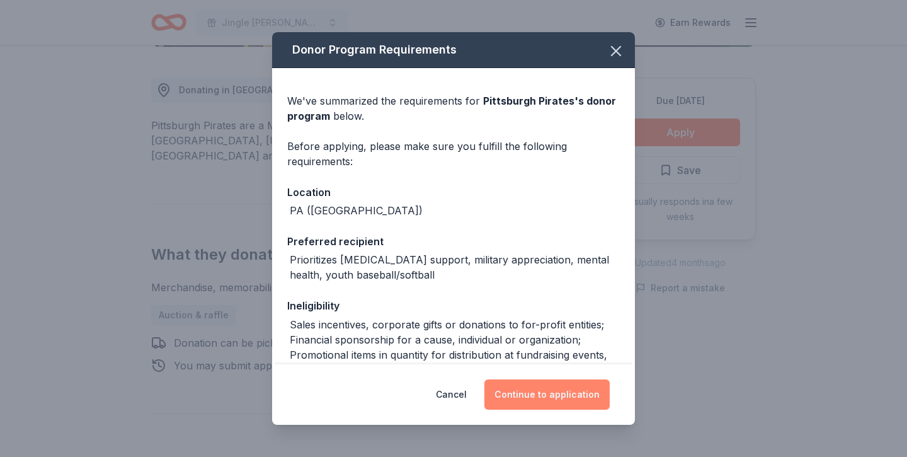 The image size is (907, 457). What do you see at coordinates (453, 192) in the screenshot?
I see `div: Location` at bounding box center [453, 192].